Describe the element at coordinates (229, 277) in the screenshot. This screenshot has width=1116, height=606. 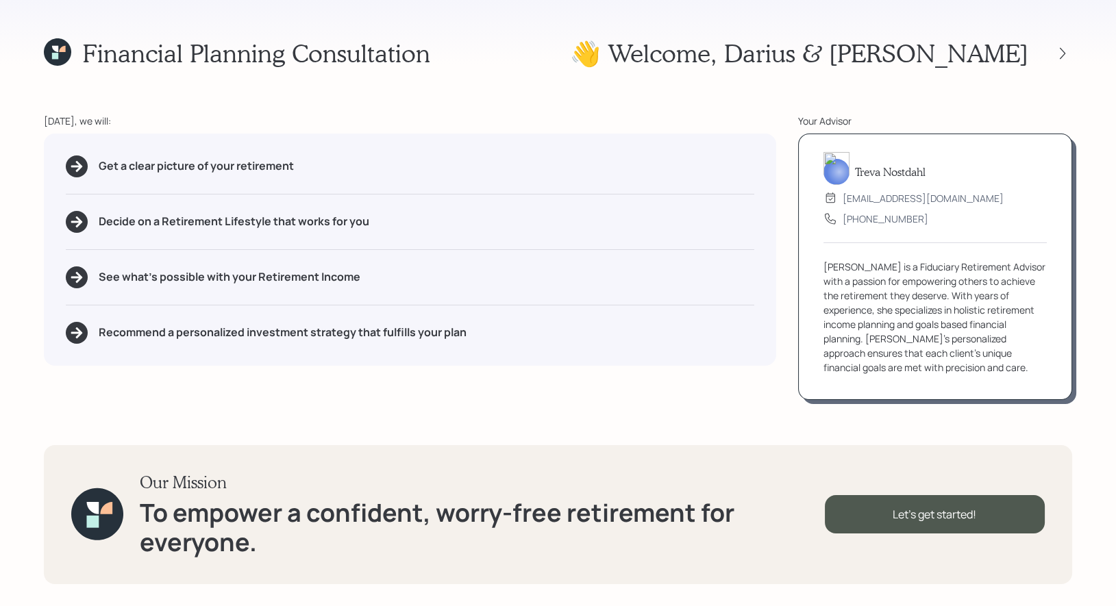
I see `h5: See what's possible with your Retirement Income` at that location.